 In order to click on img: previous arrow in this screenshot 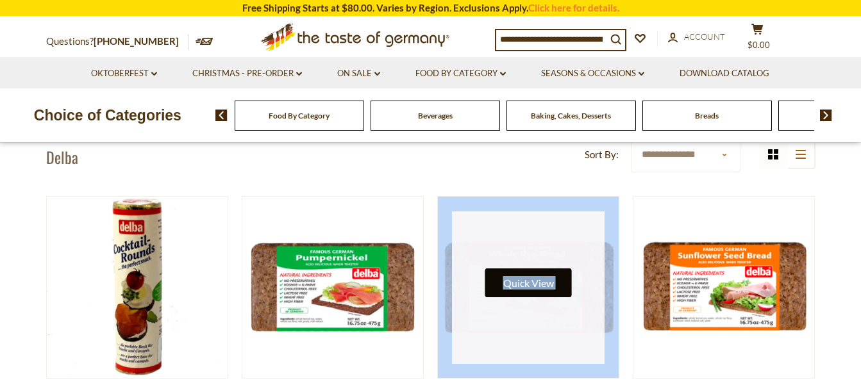, I will do `click(221, 115)`.